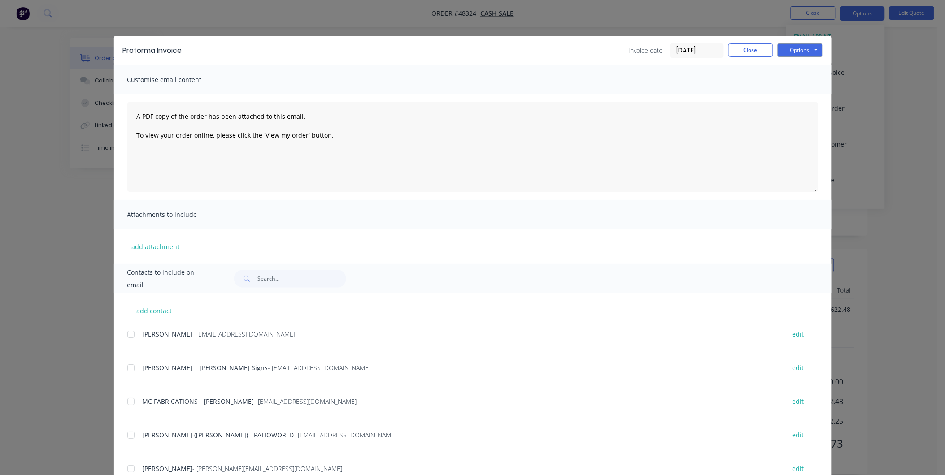  Describe the element at coordinates (177, 215) in the screenshot. I see `span: Attachments to include` at that location.